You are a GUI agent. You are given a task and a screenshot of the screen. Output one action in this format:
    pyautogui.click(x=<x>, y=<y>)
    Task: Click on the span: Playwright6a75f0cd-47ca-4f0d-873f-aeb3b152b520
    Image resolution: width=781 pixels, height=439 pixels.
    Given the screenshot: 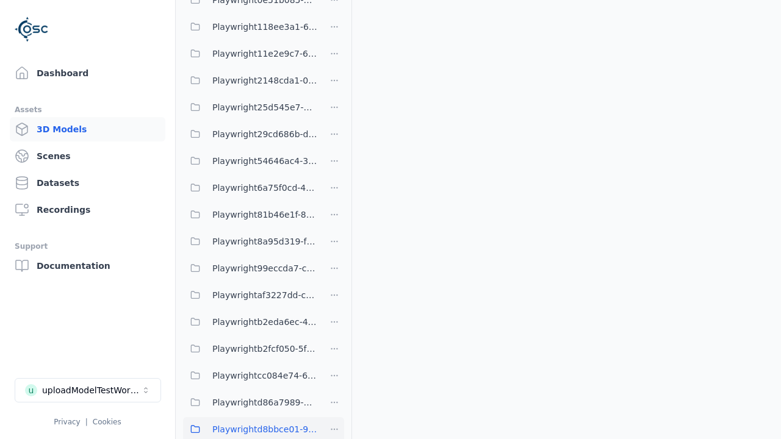 What is the action you would take?
    pyautogui.click(x=265, y=188)
    